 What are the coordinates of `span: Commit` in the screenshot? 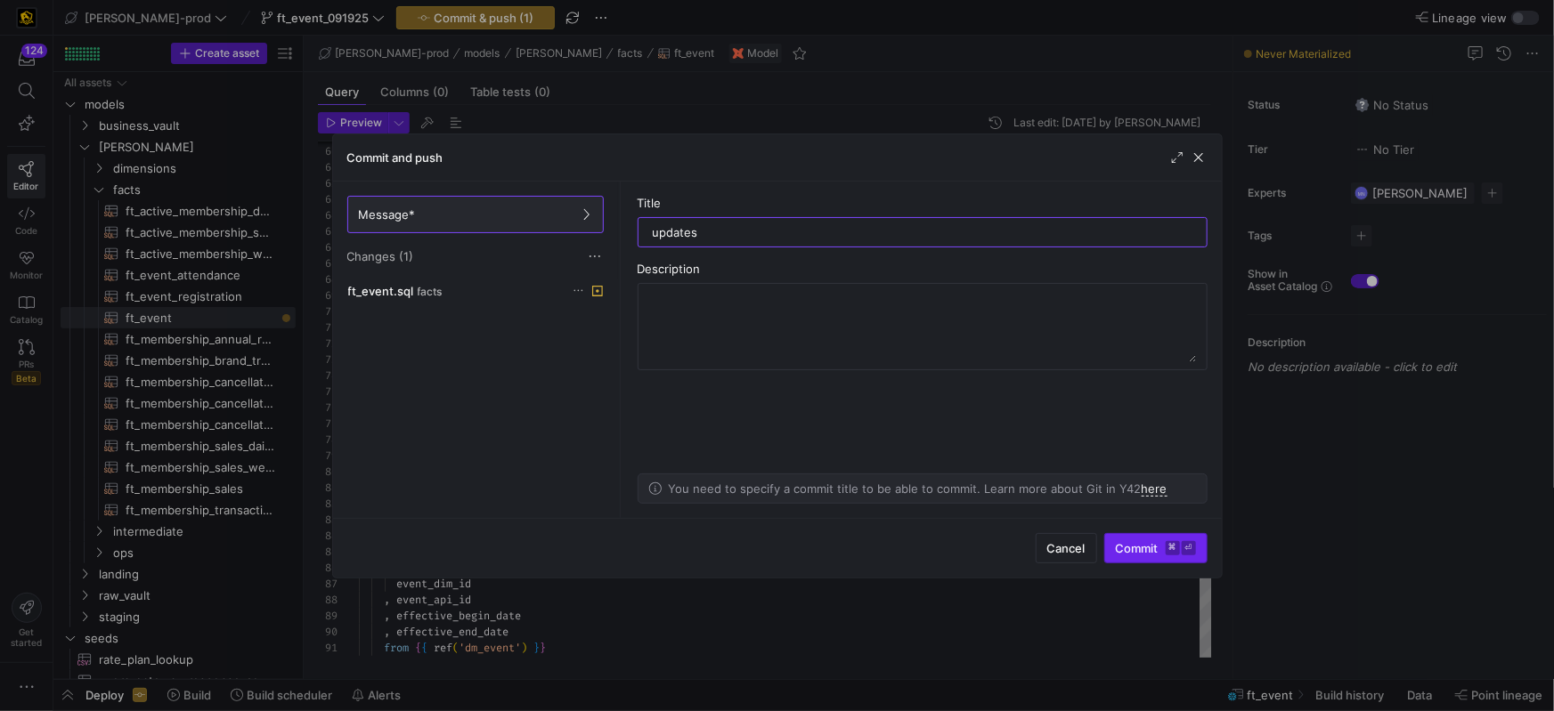 It's located at (1156, 548).